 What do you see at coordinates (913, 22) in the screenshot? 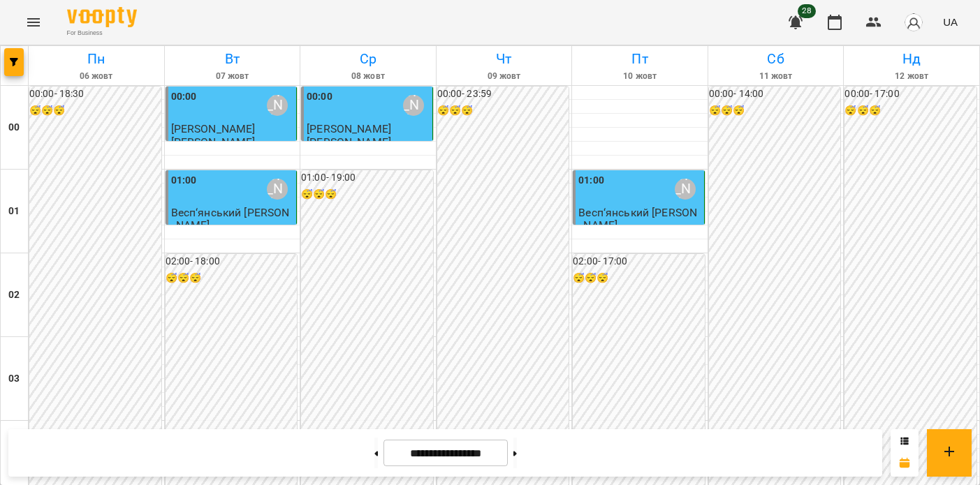
I see `img: avatar_s.png` at bounding box center [913, 22].